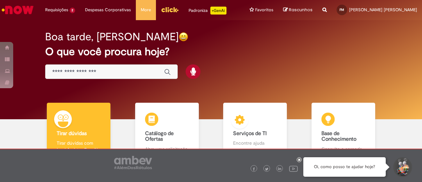  I want to click on a: Rascunhos, so click(298, 10).